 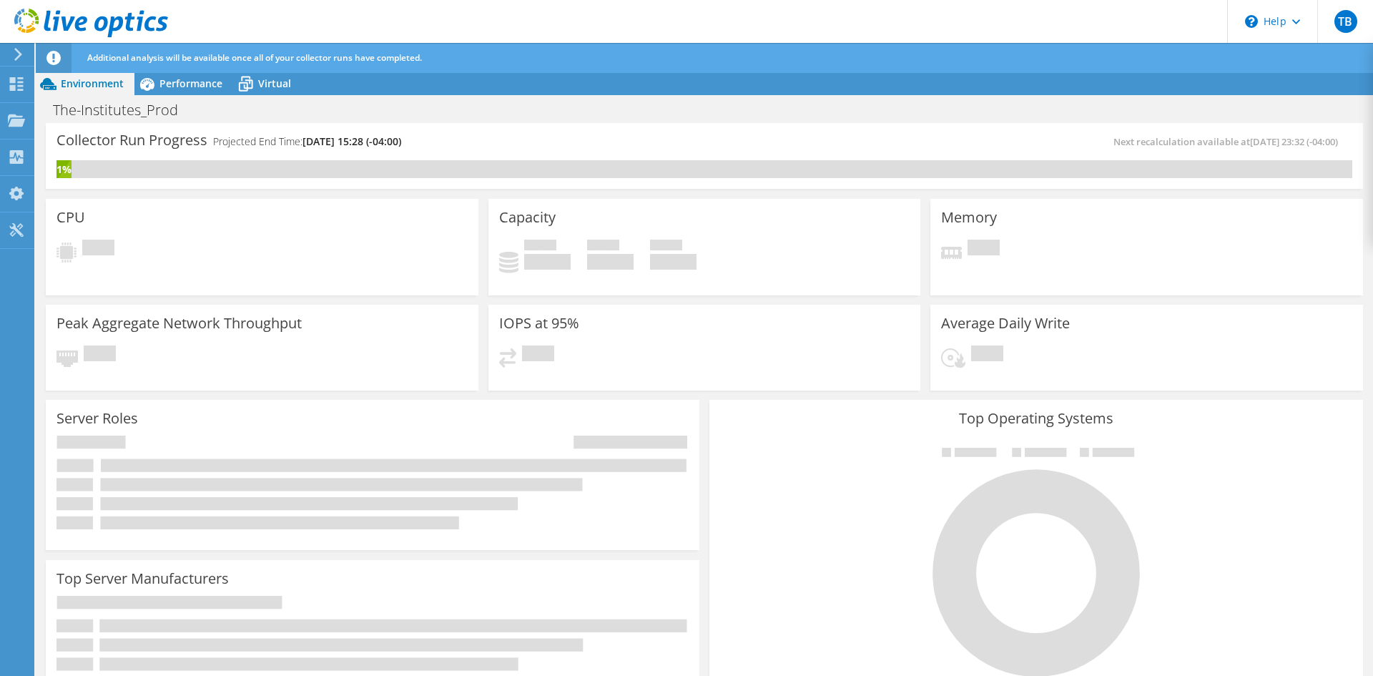 What do you see at coordinates (71, 217) in the screenshot?
I see `h3: CPU` at bounding box center [71, 217].